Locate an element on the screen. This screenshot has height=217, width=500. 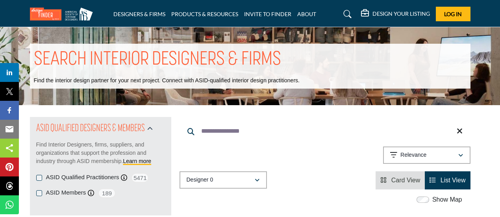
label: ASID Members is located at coordinates (66, 192).